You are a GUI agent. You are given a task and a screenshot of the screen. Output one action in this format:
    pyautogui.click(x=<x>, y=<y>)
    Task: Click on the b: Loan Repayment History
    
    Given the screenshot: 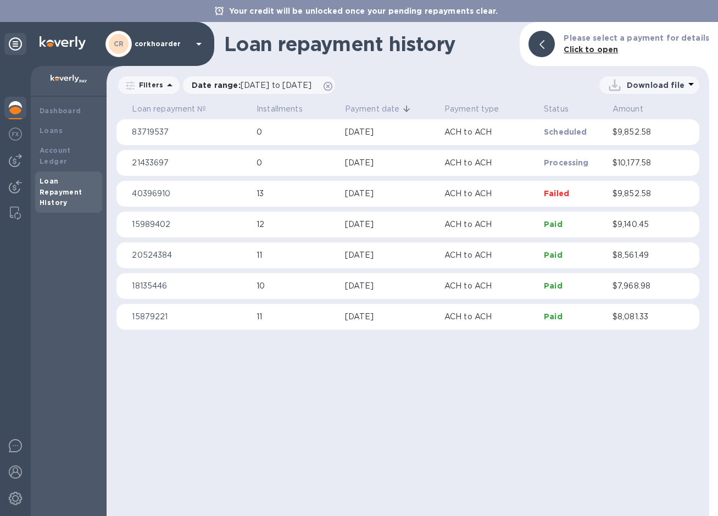 What is the action you would take?
    pyautogui.click(x=61, y=192)
    